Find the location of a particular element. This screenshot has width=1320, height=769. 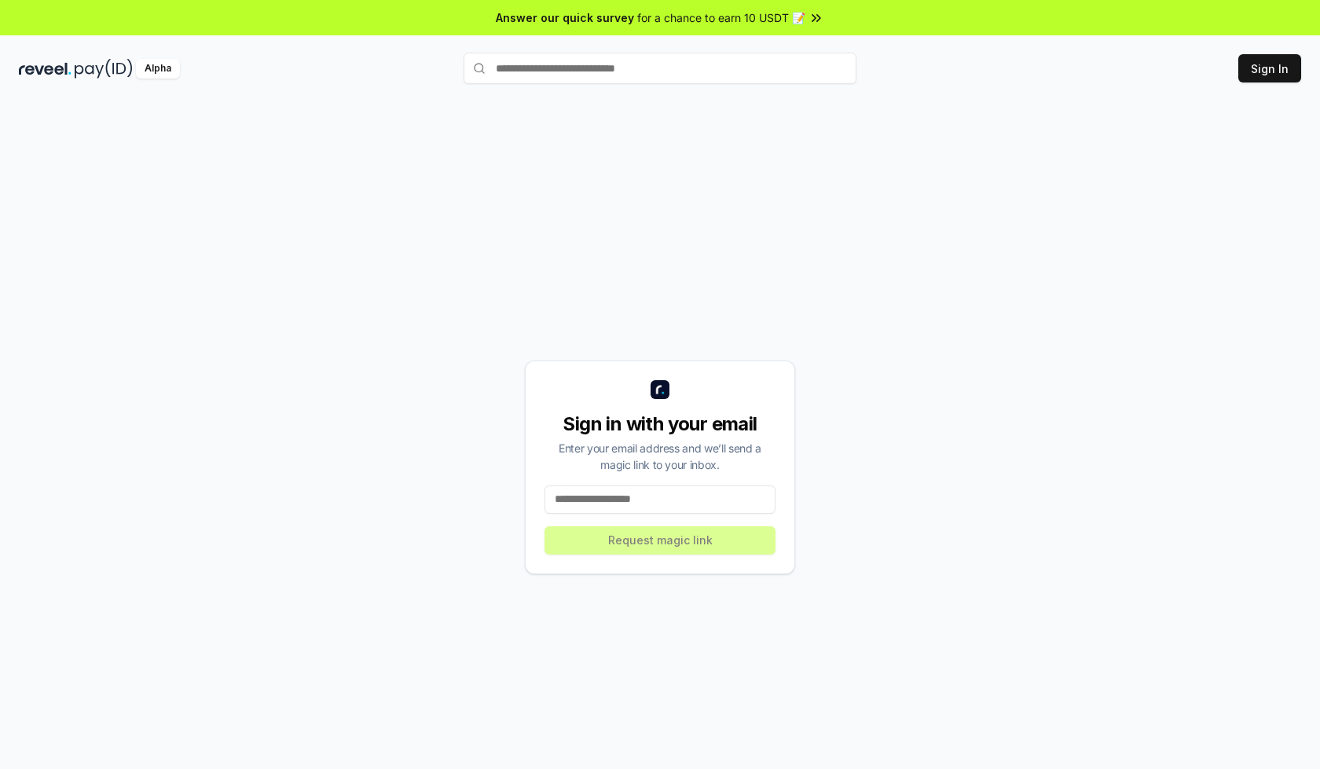

img: pay_id is located at coordinates (104, 68).